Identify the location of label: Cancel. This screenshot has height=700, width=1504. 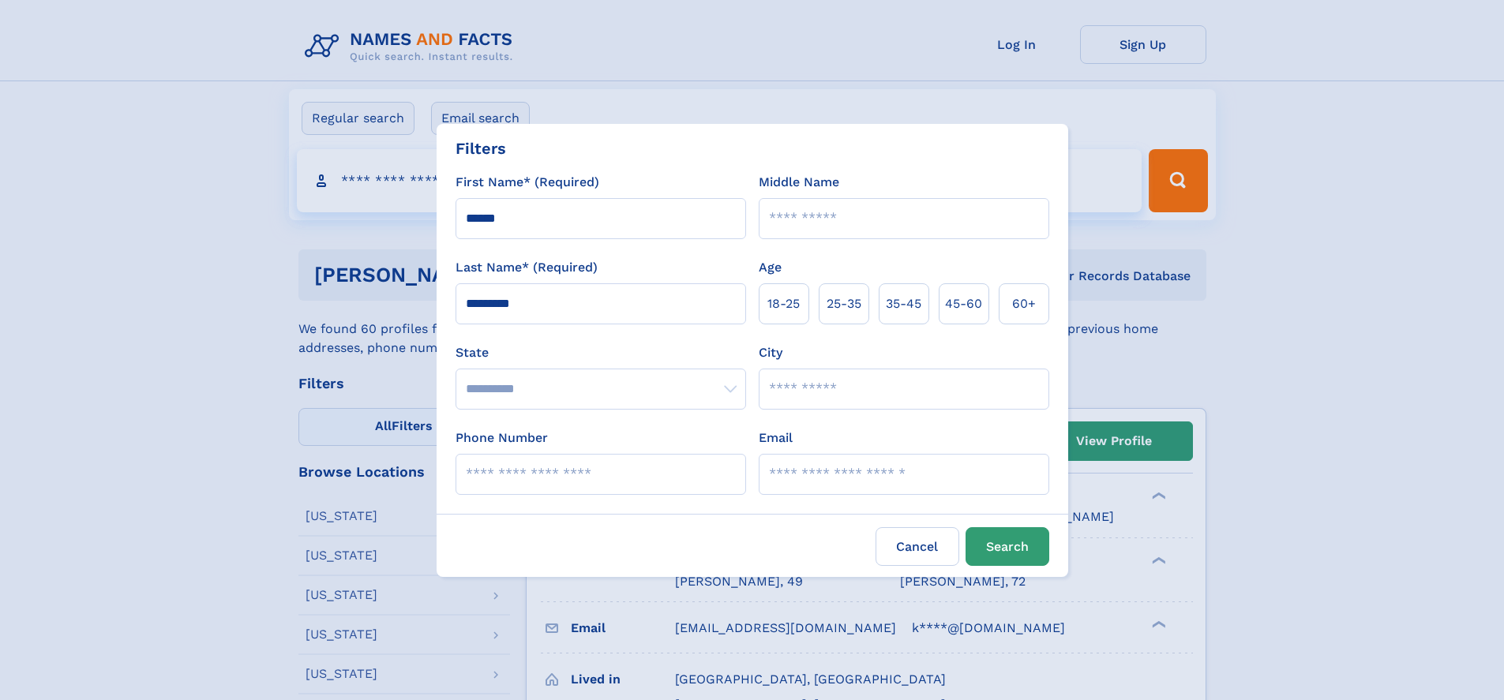
(918, 546).